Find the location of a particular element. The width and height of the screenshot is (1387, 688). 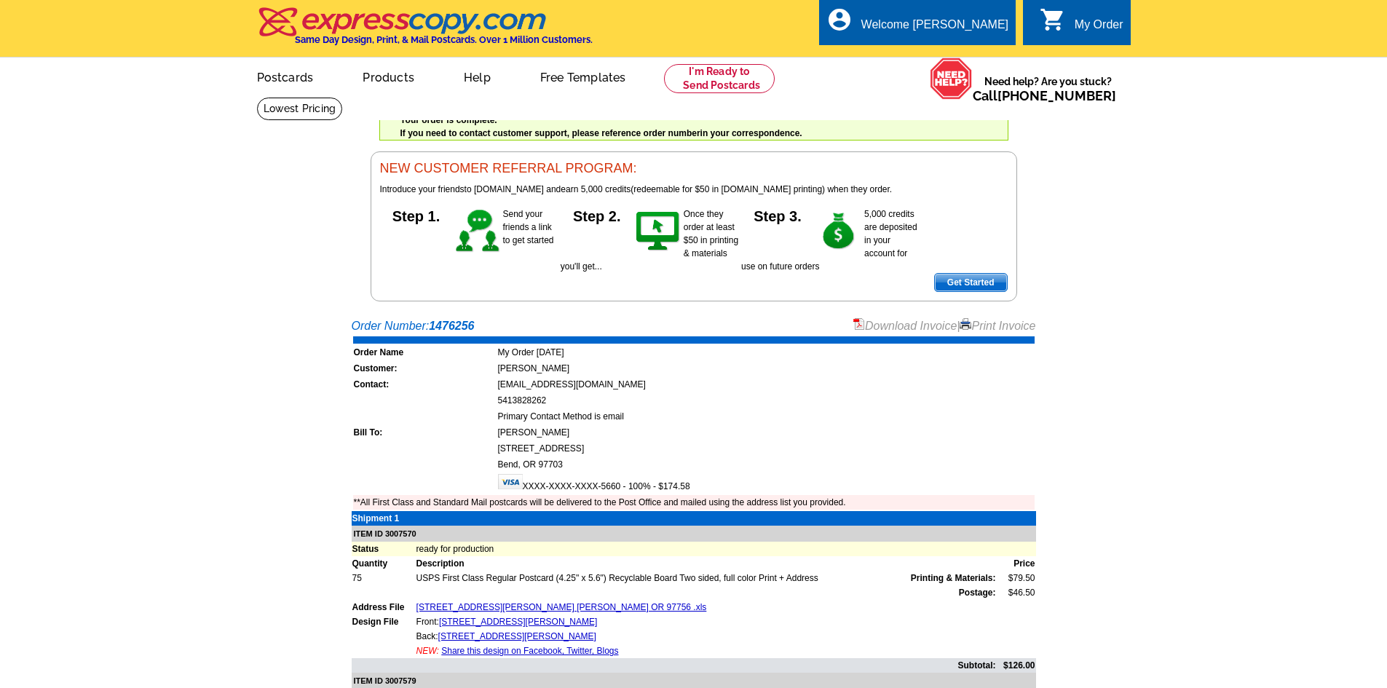

a: Download Invoice is located at coordinates (905, 326).